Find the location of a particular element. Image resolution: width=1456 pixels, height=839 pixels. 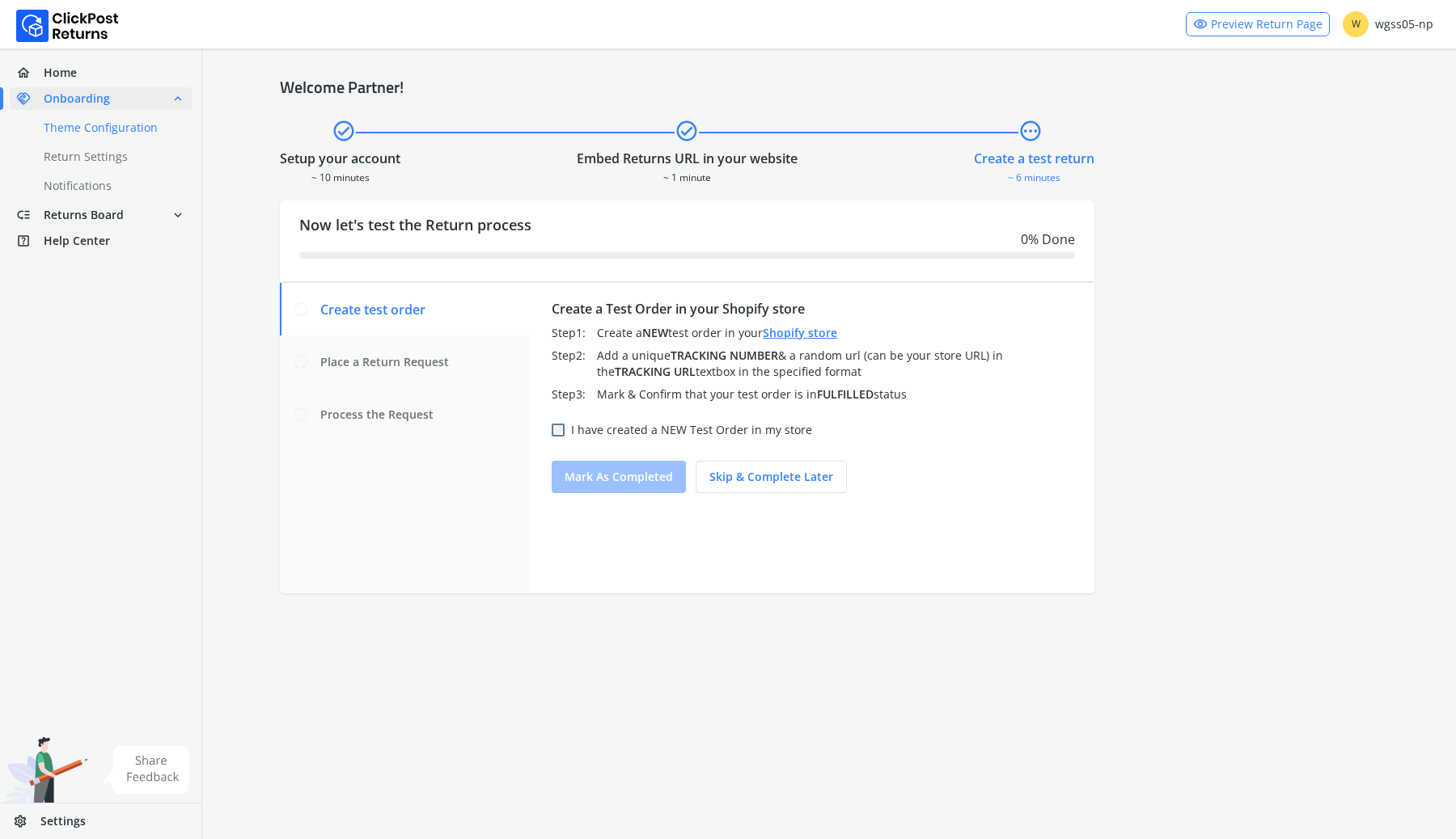

img: share feedback is located at coordinates (145, 770).